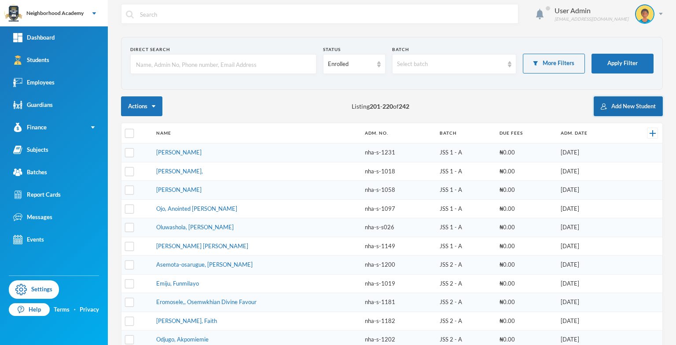  I want to click on button: Apply Filter, so click(622, 63).